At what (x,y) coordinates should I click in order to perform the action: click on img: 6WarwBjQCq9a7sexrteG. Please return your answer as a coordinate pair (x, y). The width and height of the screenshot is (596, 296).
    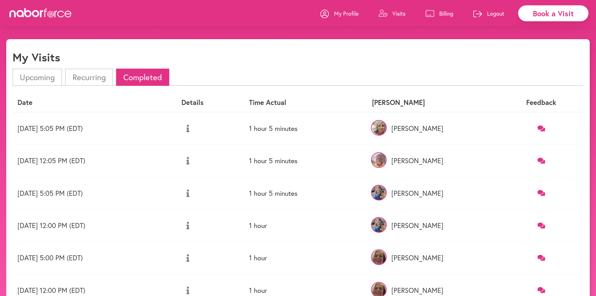
    Looking at the image, I should click on (379, 160).